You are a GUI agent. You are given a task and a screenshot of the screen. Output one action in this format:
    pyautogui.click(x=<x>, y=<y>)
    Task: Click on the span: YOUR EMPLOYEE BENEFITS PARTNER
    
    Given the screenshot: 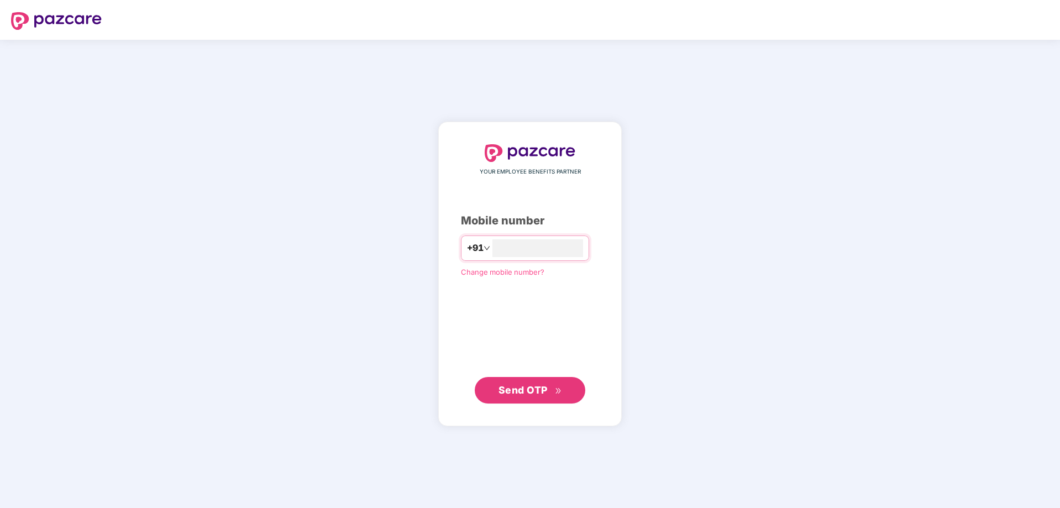 What is the action you would take?
    pyautogui.click(x=530, y=172)
    